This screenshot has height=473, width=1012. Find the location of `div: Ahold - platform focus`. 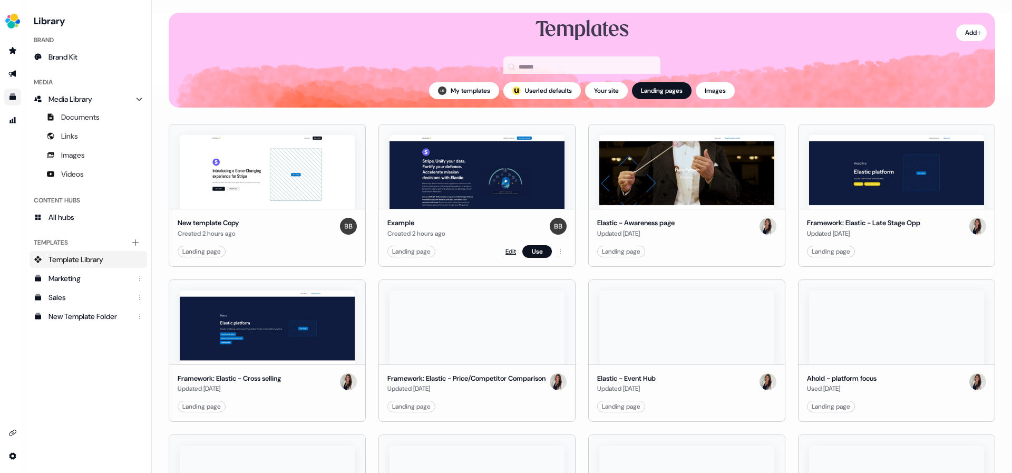

div: Ahold - platform focus is located at coordinates (842, 379).